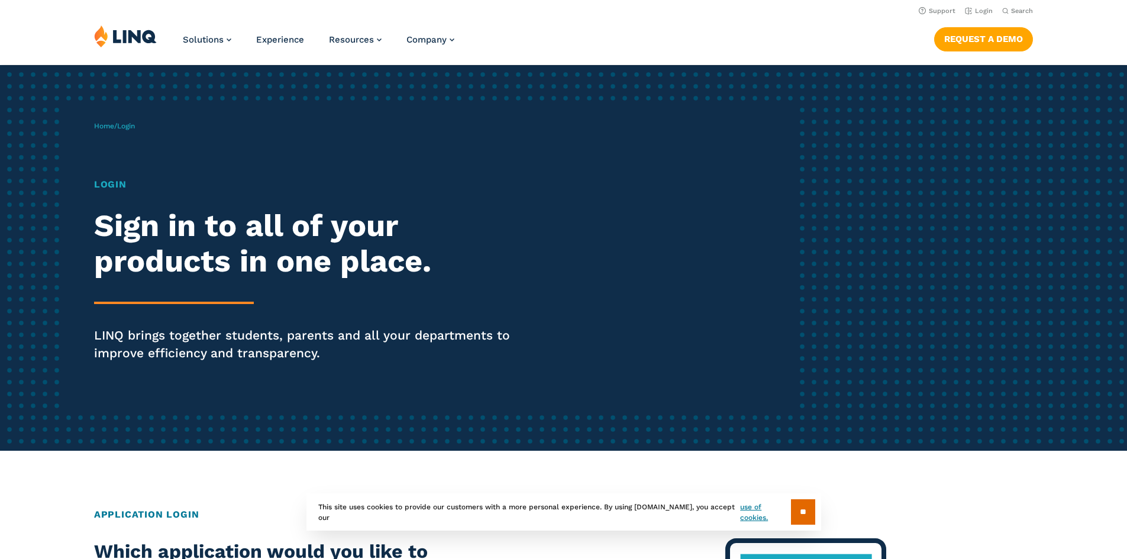 This screenshot has height=559, width=1127. What do you see at coordinates (125, 36) in the screenshot?
I see `img: LINQ | K‑12 Software` at bounding box center [125, 36].